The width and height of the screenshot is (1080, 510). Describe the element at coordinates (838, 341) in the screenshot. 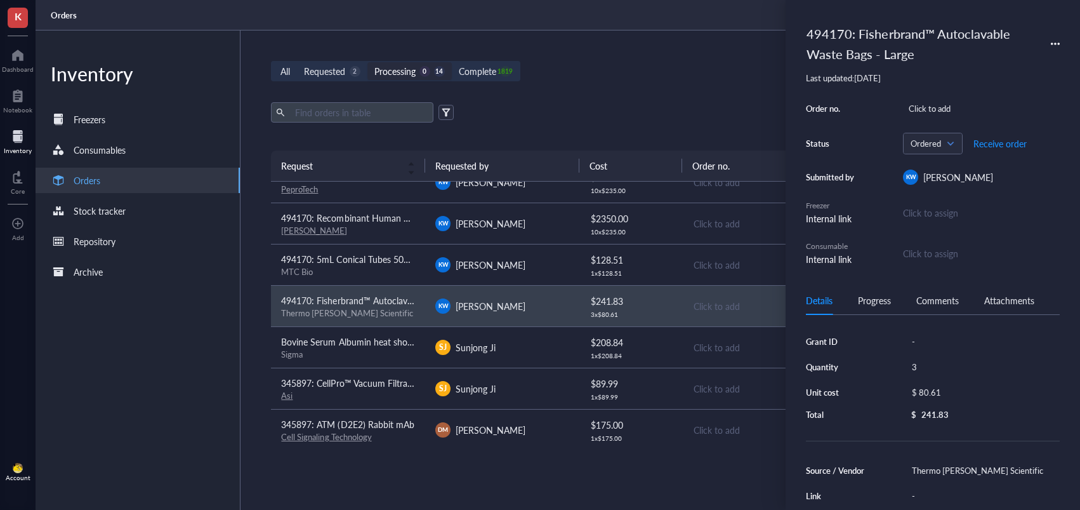

I see `div: Grant ID` at that location.